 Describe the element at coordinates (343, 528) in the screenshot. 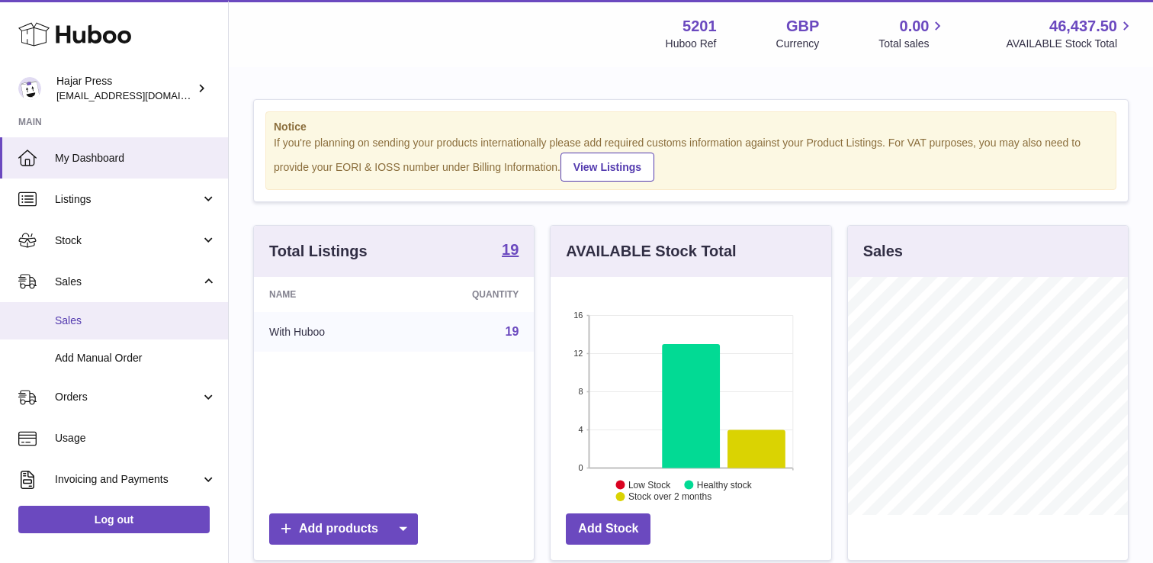

I see `a: Add products` at that location.